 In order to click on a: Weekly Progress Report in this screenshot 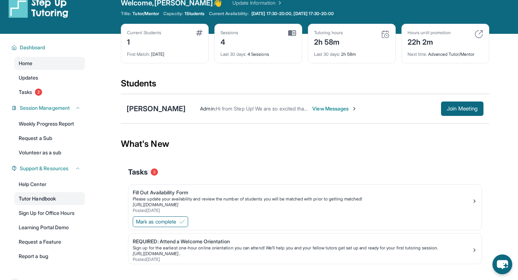, I will do `click(50, 124)`.